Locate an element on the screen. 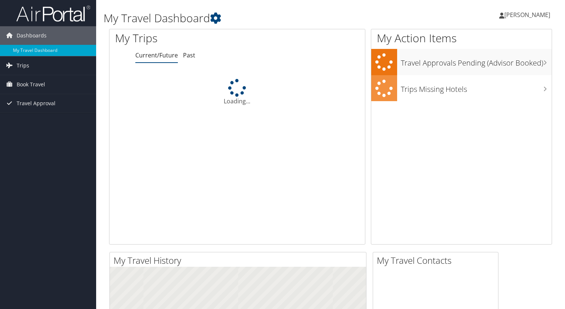  a: Past is located at coordinates (189, 55).